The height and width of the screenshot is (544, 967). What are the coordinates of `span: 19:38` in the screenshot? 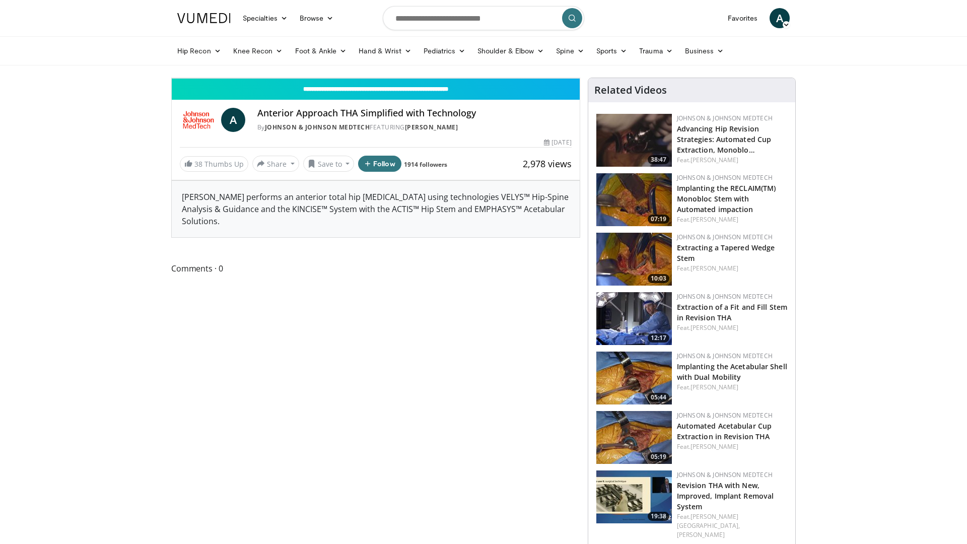 It's located at (658, 516).